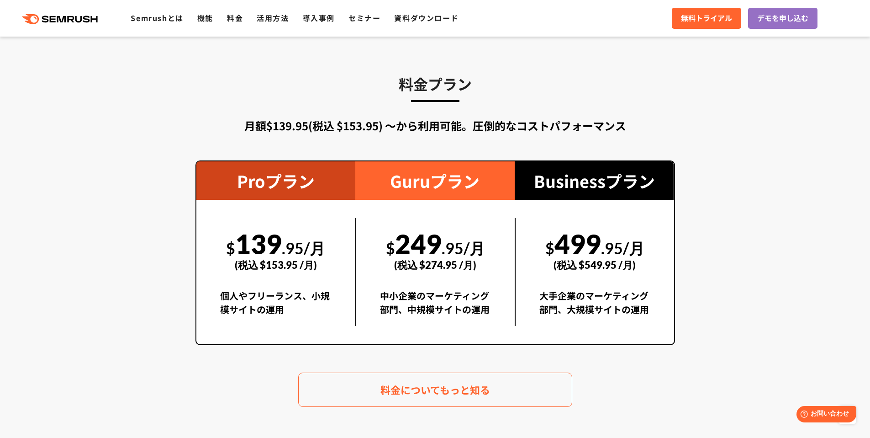  I want to click on div: 個人やフリーランス、小規模サイトの運用, so click(276, 307).